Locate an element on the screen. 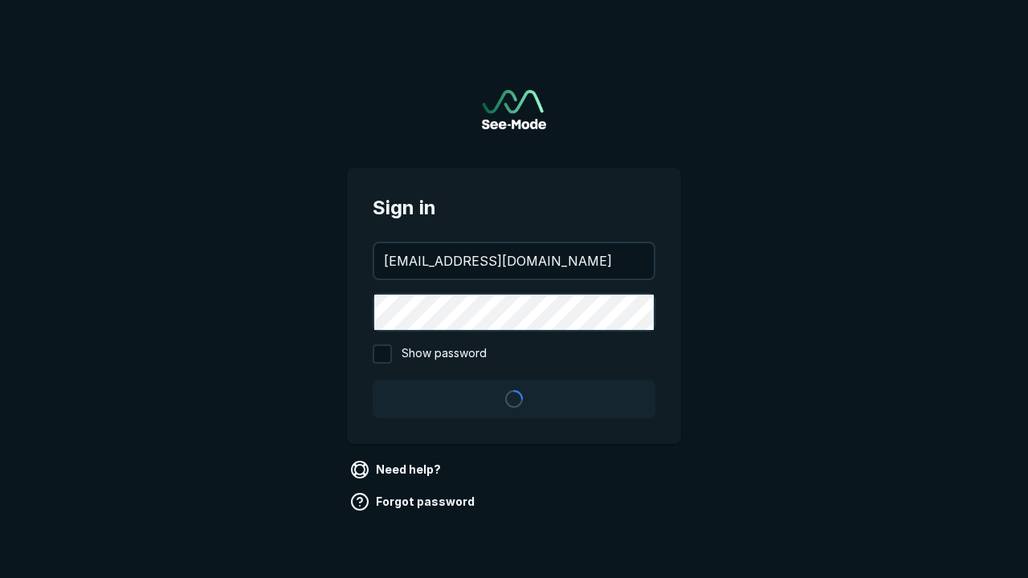  span: Show password is located at coordinates (444, 354).